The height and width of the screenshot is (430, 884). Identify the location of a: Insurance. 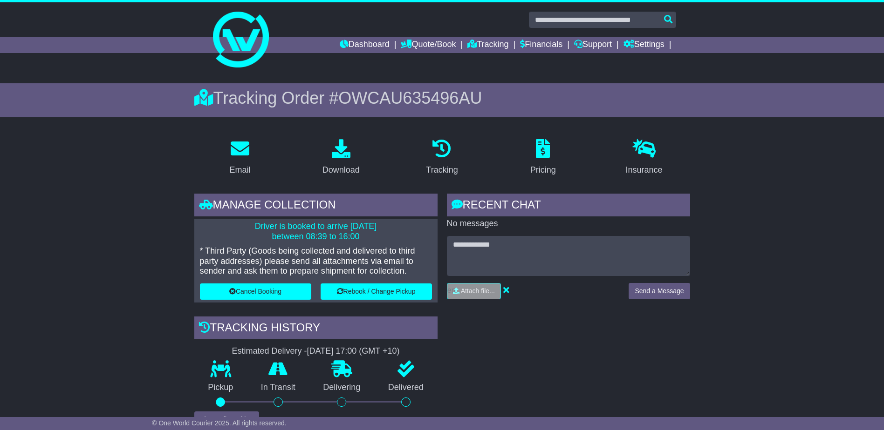
(644, 158).